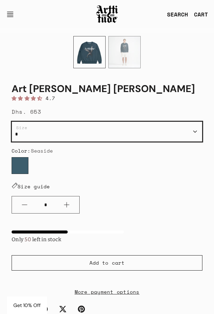 The height and width of the screenshot is (314, 214). What do you see at coordinates (26, 112) in the screenshot?
I see `span: Dhs. 653` at bounding box center [26, 112].